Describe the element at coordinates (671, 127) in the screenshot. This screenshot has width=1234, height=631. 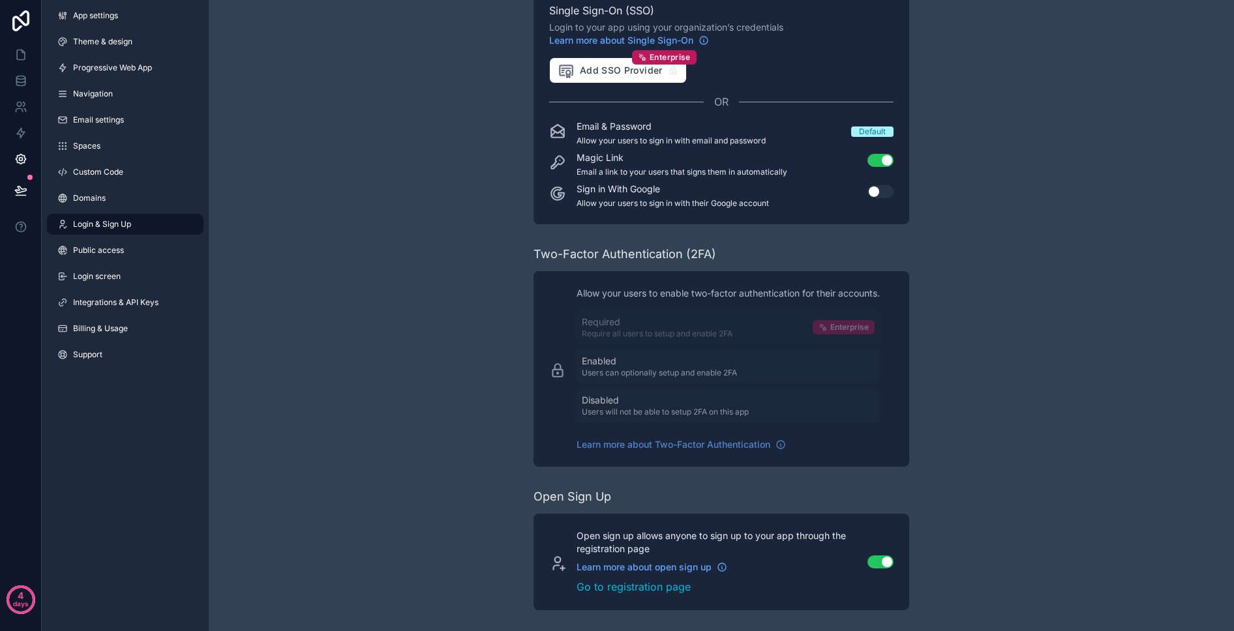
I see `p: Email & Password` at that location.